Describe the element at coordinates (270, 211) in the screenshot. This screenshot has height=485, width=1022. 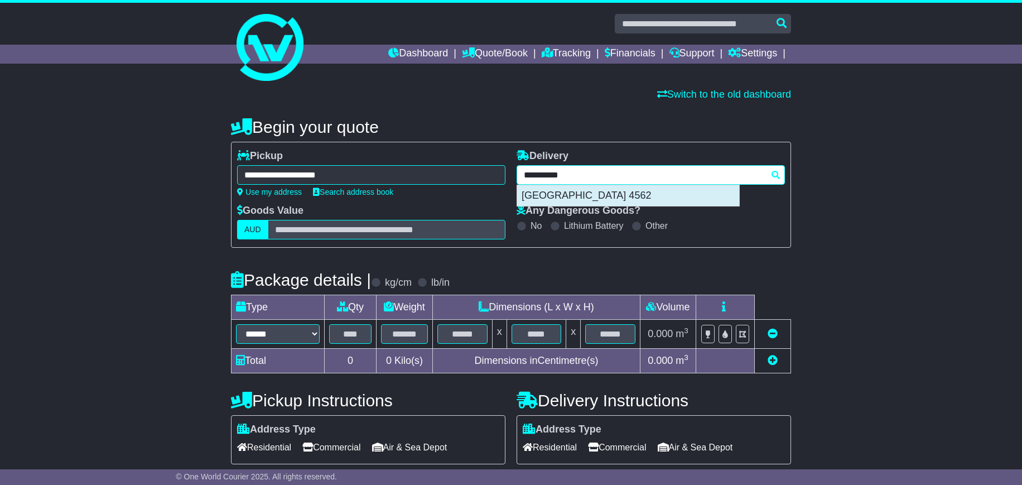
I see `label: Goods Value` at that location.